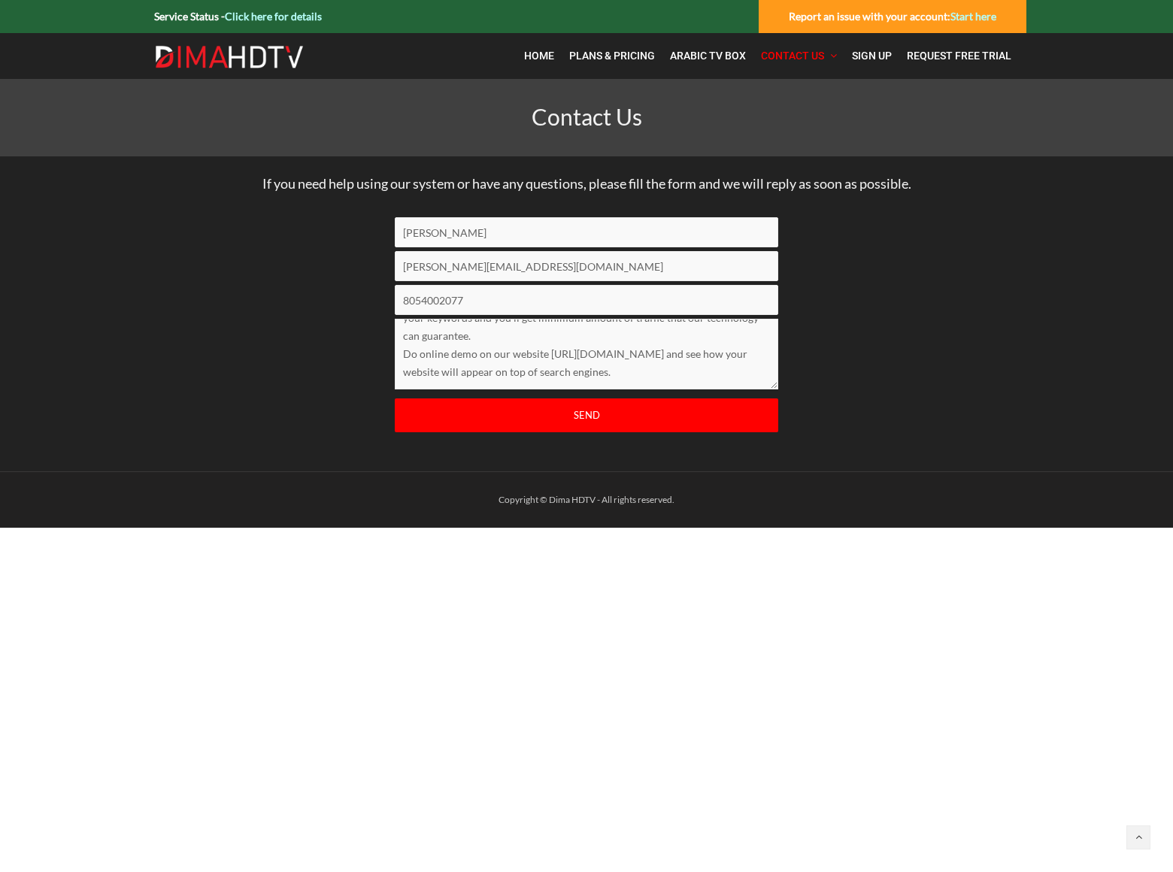 The width and height of the screenshot is (1173, 872). Describe the element at coordinates (587, 232) in the screenshot. I see `input: Name*` at that location.